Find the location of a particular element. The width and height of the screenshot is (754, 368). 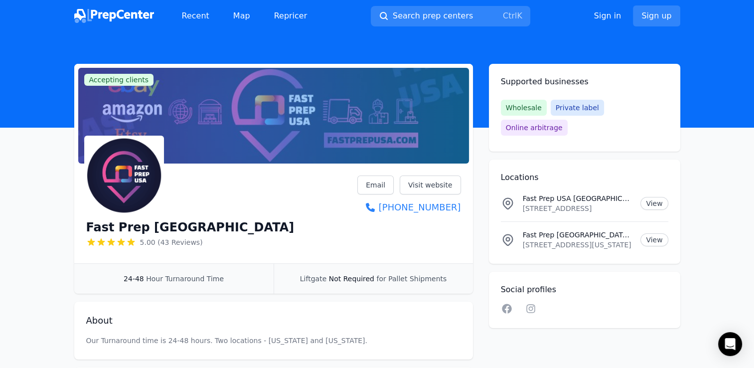

h2: Supported businesses is located at coordinates (585, 82).